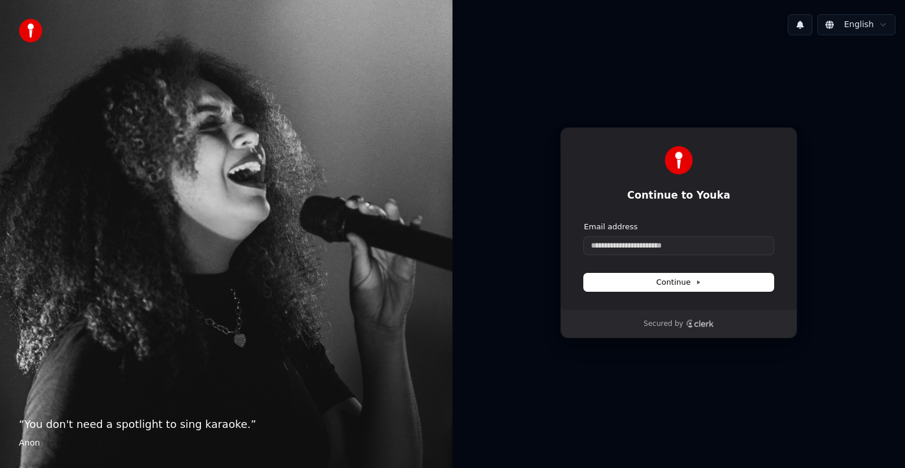  I want to click on p: “ You don't need a spotlight to sing karaoke. ”, so click(226, 424).